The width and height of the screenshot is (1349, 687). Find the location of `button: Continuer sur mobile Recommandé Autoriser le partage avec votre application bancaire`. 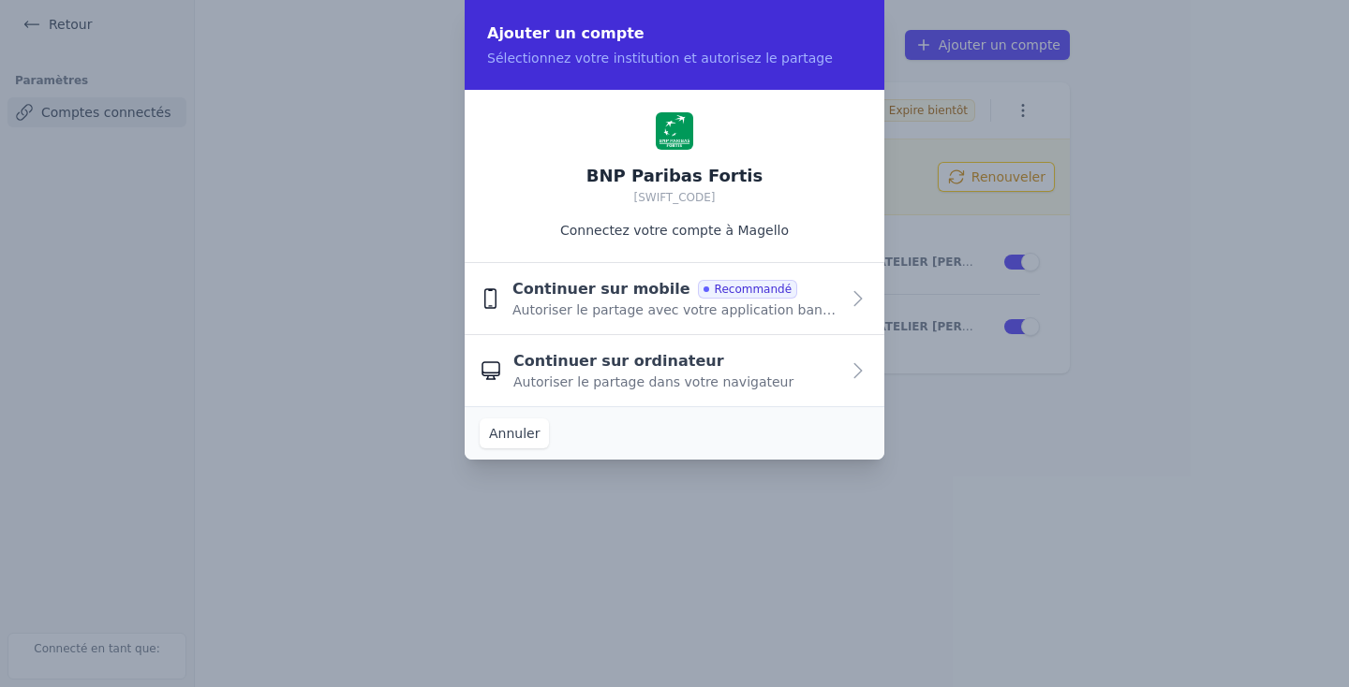

button: Continuer sur mobile Recommandé Autoriser le partage avec votre application bancaire is located at coordinates (674, 299).